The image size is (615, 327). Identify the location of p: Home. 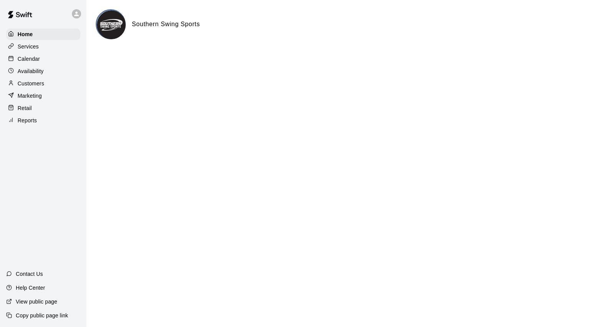
(25, 34).